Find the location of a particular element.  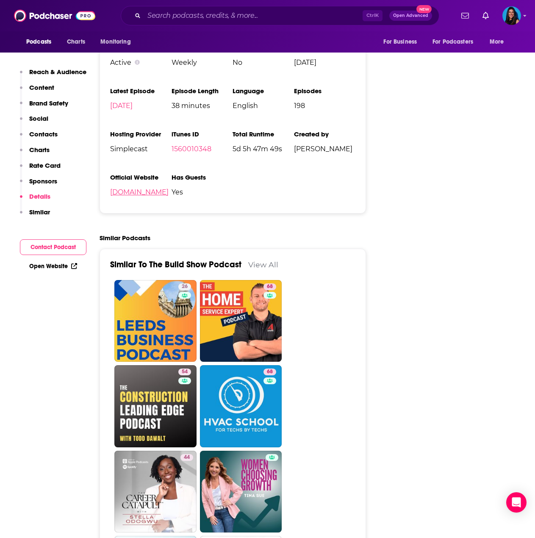

span: Ctrl K is located at coordinates (373, 16).